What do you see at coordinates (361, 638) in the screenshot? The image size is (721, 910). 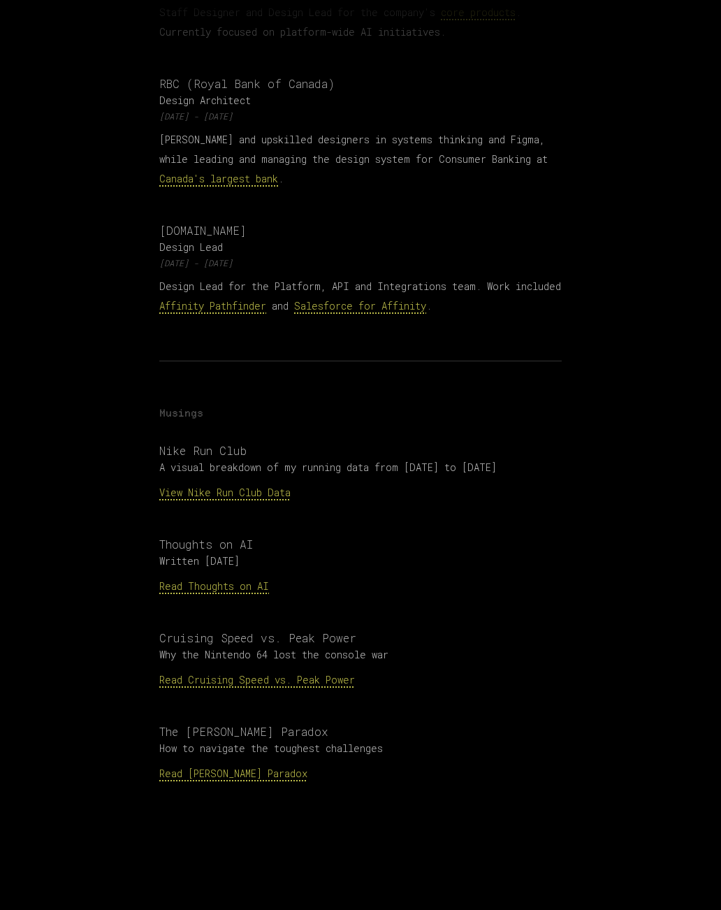 I see `h3: Cruising Speed vs. Peak Power` at bounding box center [361, 638].